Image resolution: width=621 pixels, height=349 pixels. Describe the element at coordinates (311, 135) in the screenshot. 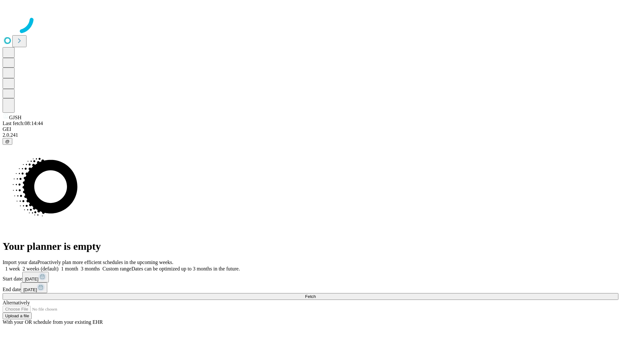

I see `div: 2.0.241` at that location.